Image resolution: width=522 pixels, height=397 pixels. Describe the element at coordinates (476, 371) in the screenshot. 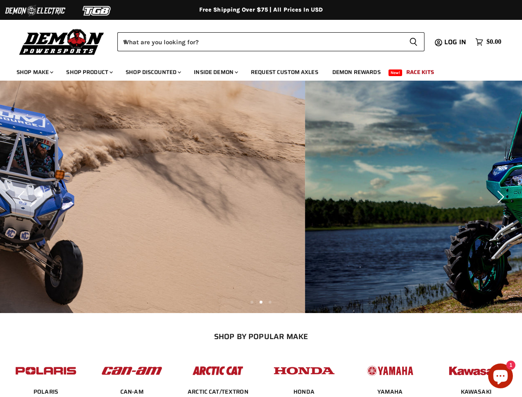

I see `img: POPULAR_MAKE_logo_6_76e8c46f-2d1e-4ecc-b320-194822857d41.jpg` at that location.